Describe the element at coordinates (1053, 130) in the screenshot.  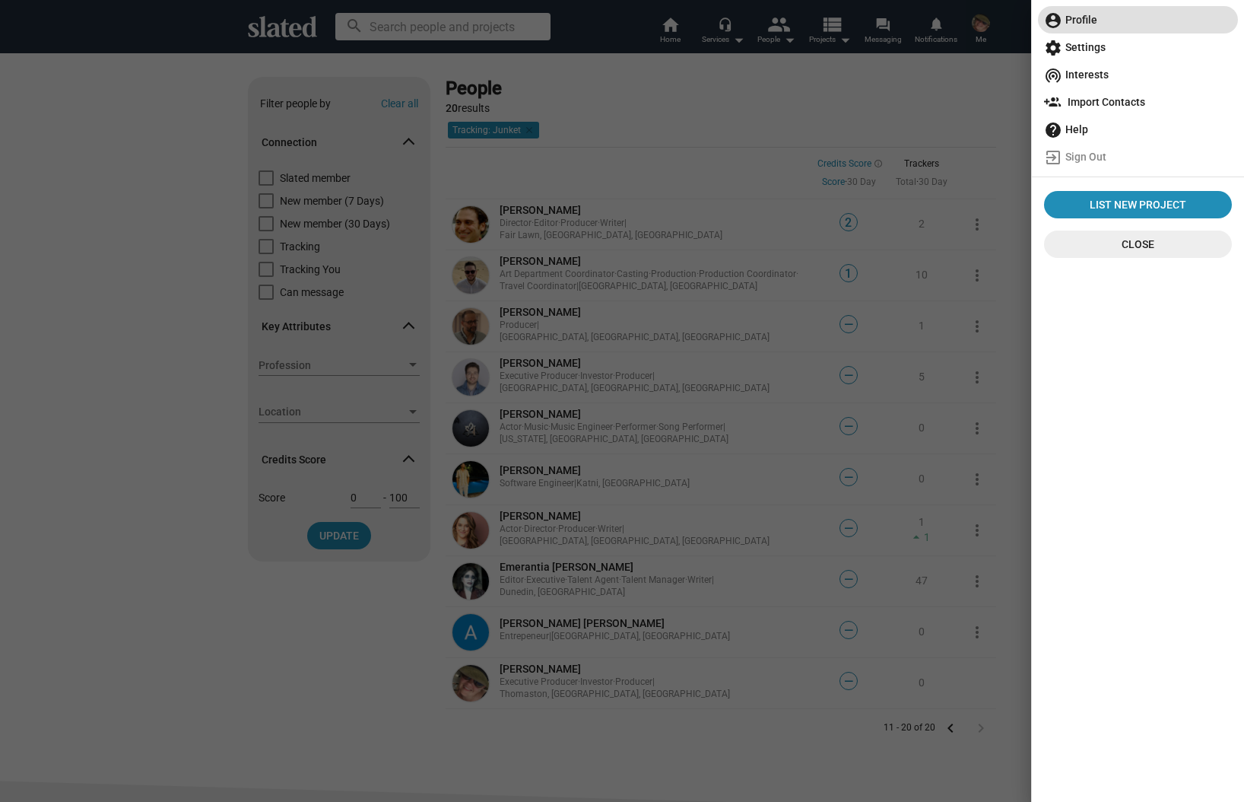
I see `mat-icon: help` at that location.